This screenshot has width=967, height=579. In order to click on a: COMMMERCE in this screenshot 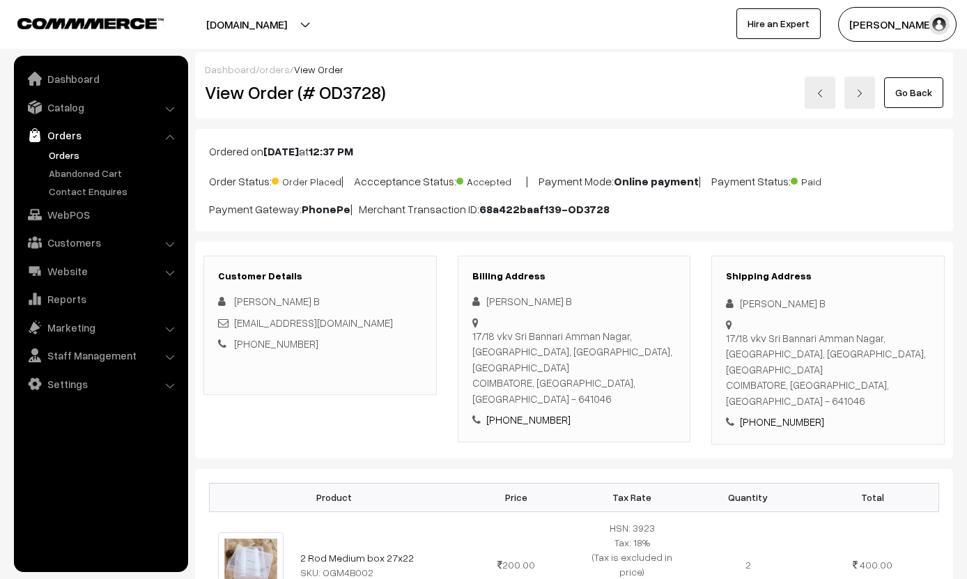, I will do `click(78, 22)`.